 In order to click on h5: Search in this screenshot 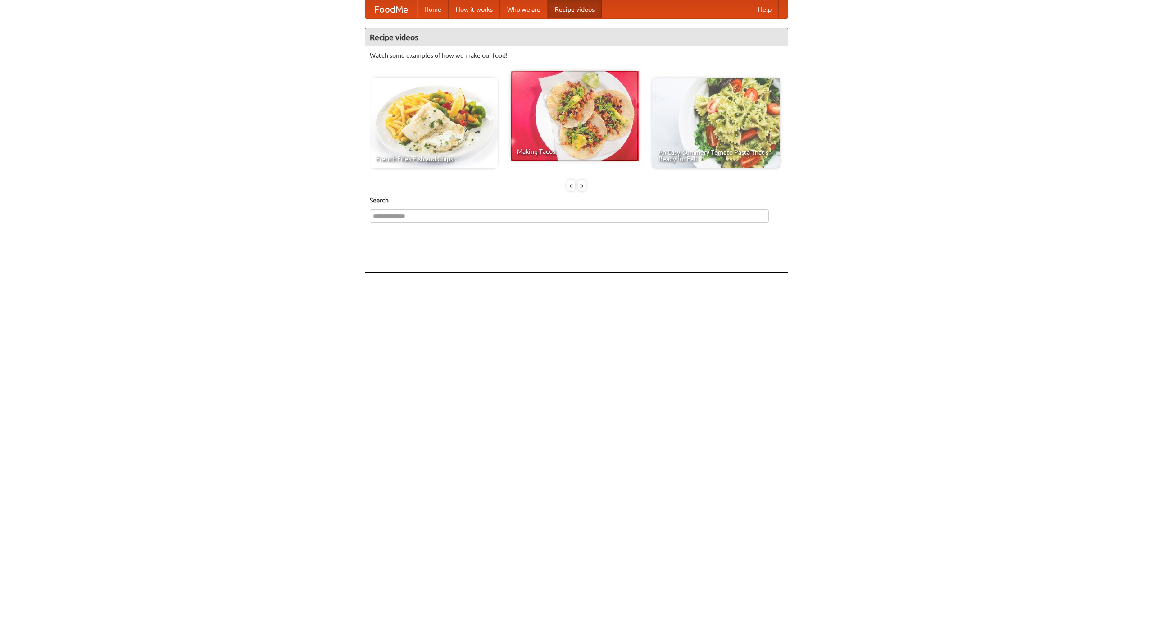, I will do `click(577, 200)`.